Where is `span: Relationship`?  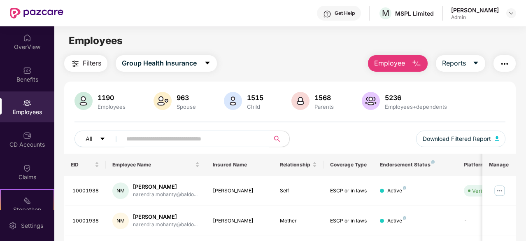
span: Relationship is located at coordinates (295, 165).